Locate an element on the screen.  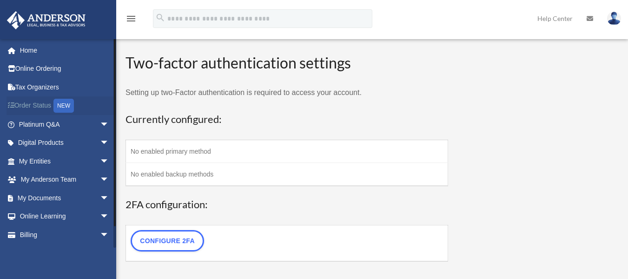
a: Online Learningarrow_drop_down is located at coordinates (65, 216).